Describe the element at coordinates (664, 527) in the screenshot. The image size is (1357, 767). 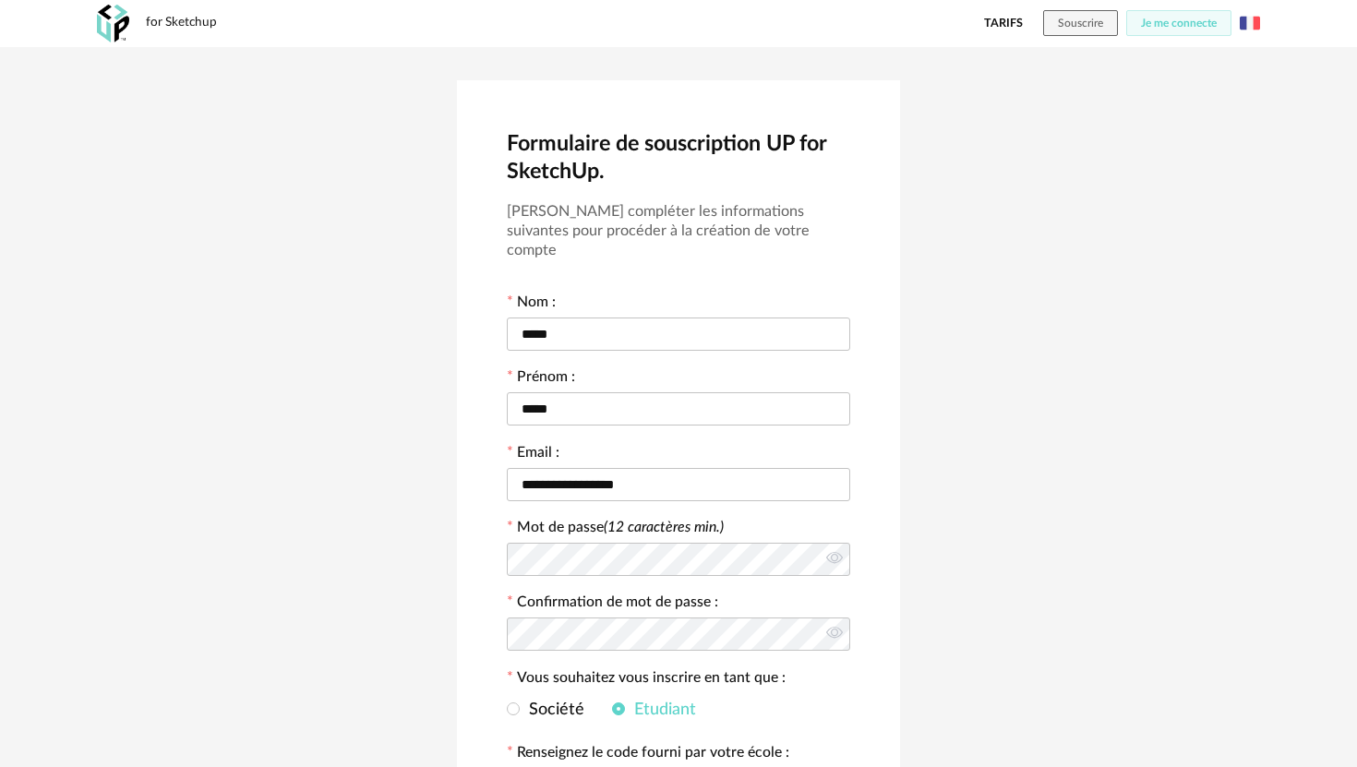
I see `i: (12 caractères min.)` at that location.